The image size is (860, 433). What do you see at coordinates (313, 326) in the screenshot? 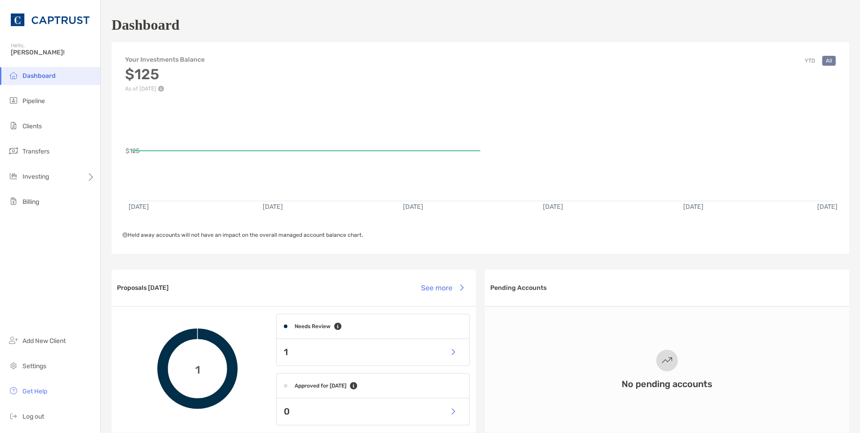
I see `h4: Needs Review` at bounding box center [313, 326].